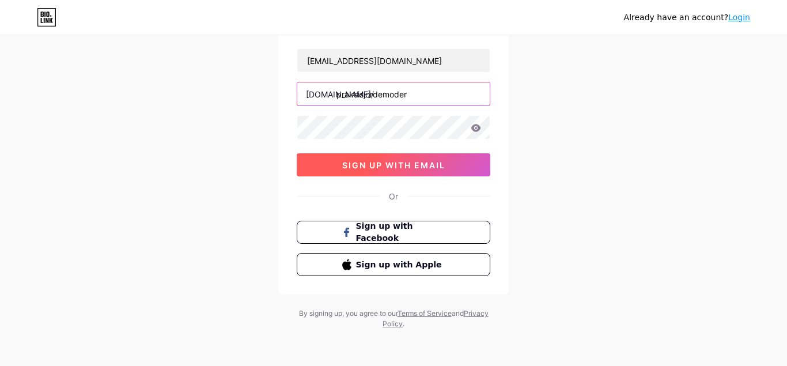 The width and height of the screenshot is (787, 366). What do you see at coordinates (393, 264) in the screenshot?
I see `a: Sign up with Apple` at bounding box center [393, 264].